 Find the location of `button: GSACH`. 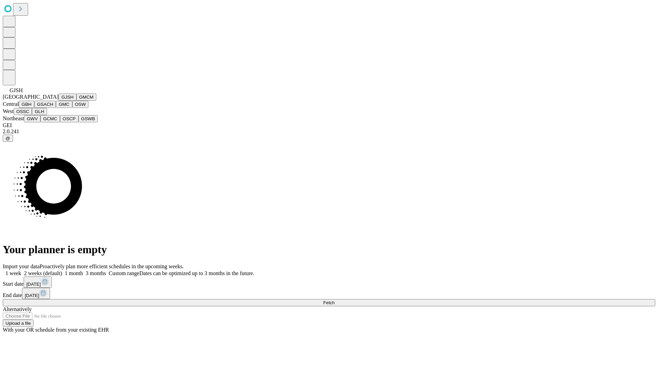

button: GSACH is located at coordinates (45, 104).